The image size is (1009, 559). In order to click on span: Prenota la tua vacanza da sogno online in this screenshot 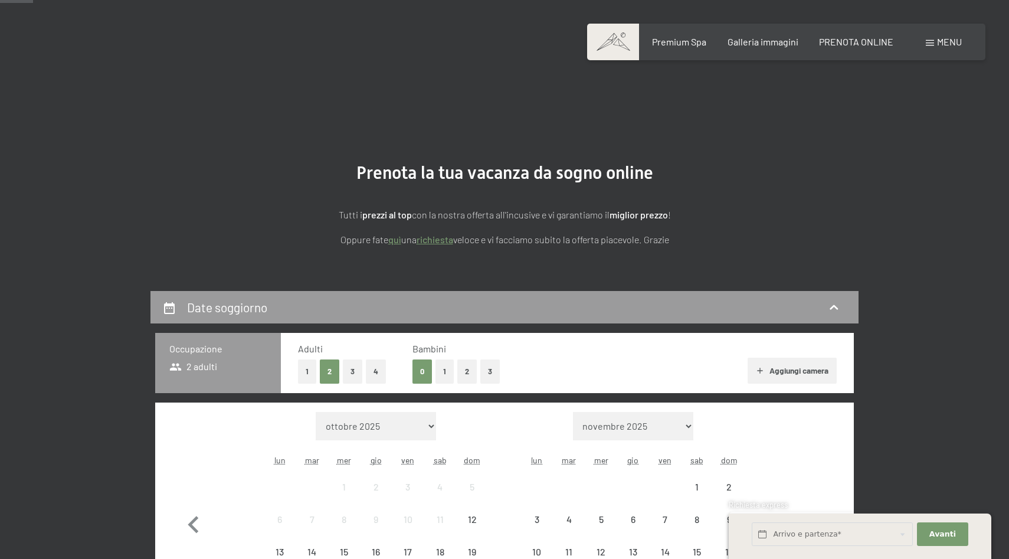, I will do `click(504, 172)`.